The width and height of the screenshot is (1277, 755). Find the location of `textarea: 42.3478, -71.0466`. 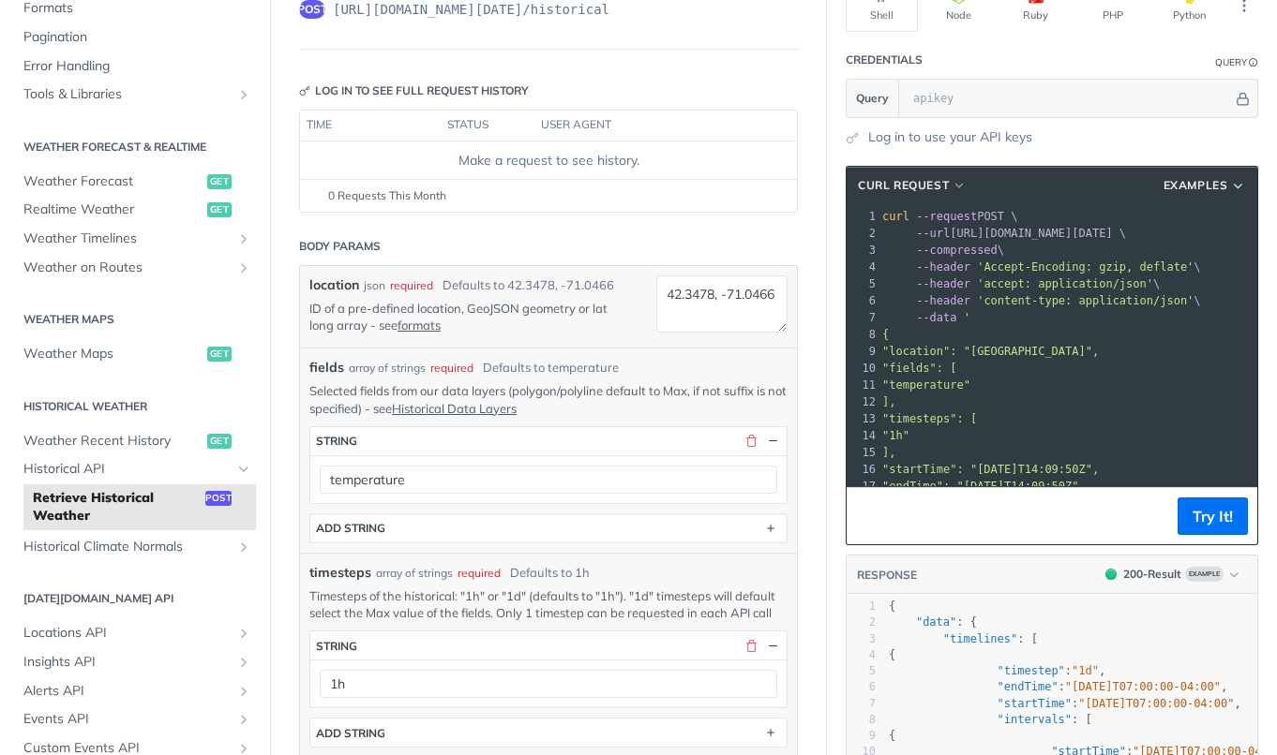

textarea: 42.3478, -71.0466 is located at coordinates (722, 304).